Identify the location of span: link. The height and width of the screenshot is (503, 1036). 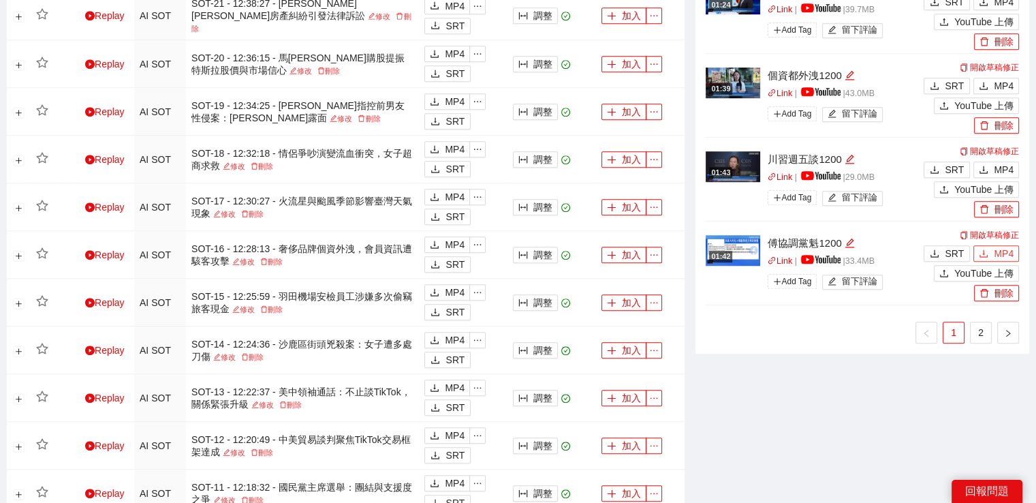
(772, 93).